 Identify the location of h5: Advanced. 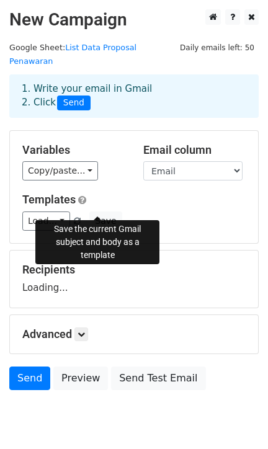
(134, 334).